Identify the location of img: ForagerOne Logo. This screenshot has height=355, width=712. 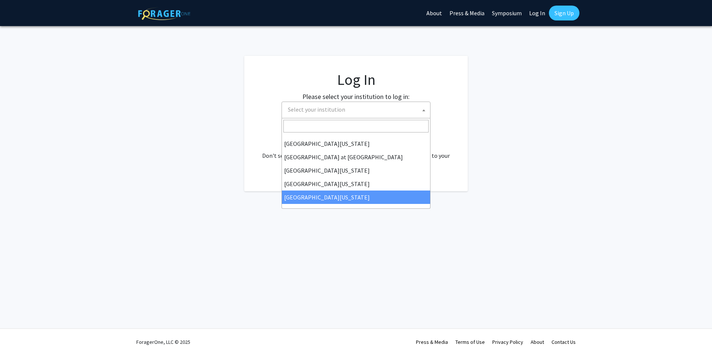
(164, 13).